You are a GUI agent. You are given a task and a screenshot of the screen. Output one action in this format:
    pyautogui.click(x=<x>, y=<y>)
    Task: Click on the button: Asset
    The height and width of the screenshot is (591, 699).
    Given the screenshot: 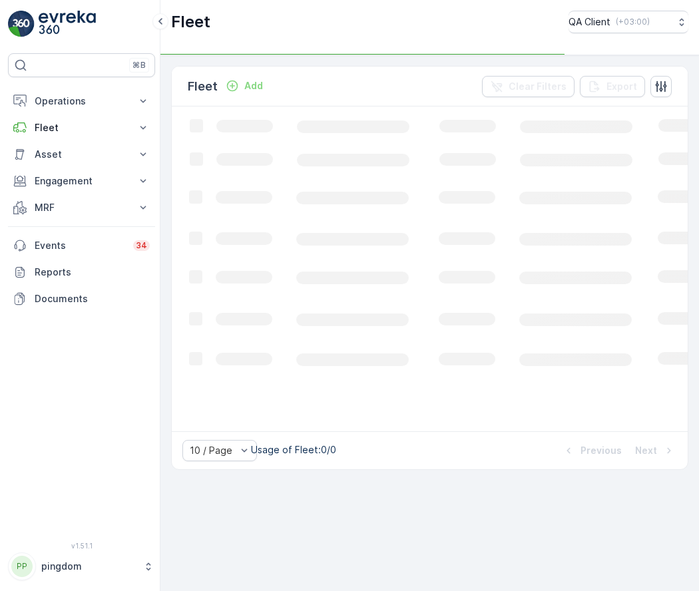 What is the action you would take?
    pyautogui.click(x=81, y=155)
    